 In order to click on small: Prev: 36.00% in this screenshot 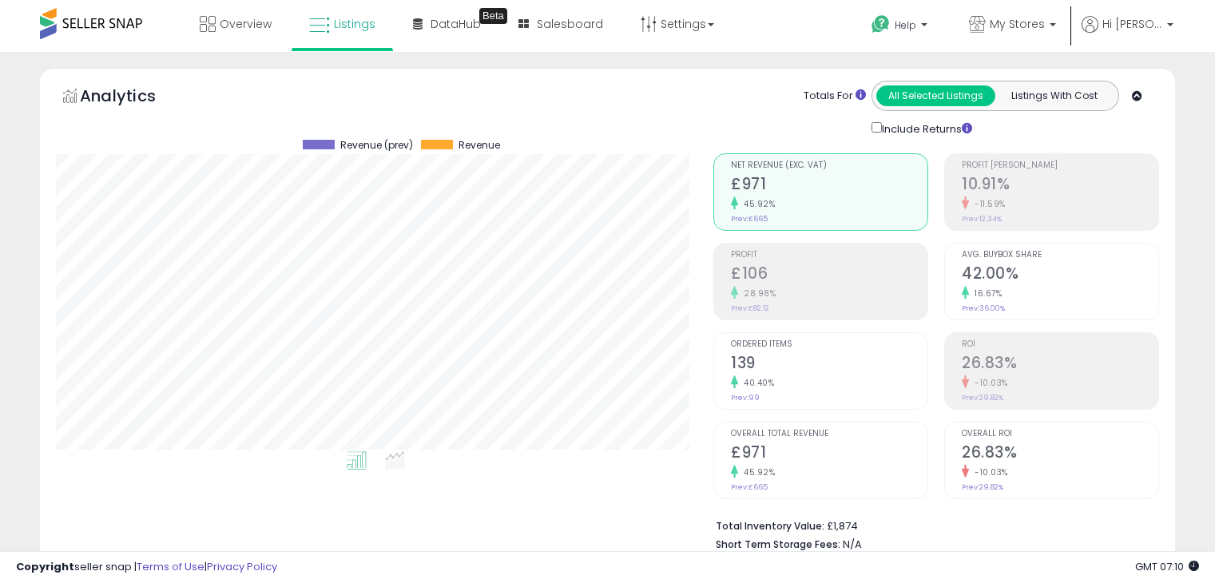, I will do `click(984, 308)`.